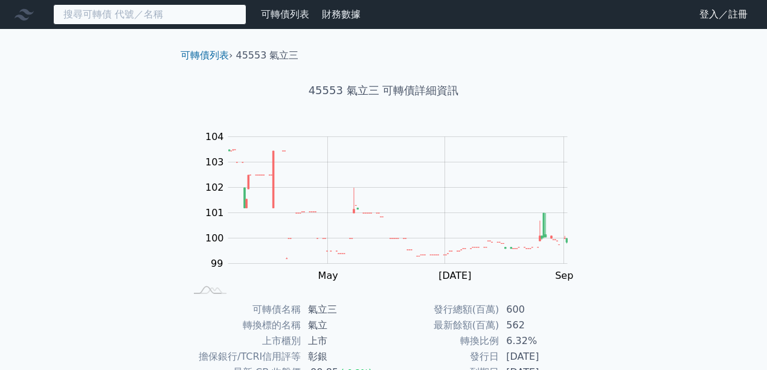 This screenshot has height=370, width=767. I want to click on tspan: 102, so click(214, 187).